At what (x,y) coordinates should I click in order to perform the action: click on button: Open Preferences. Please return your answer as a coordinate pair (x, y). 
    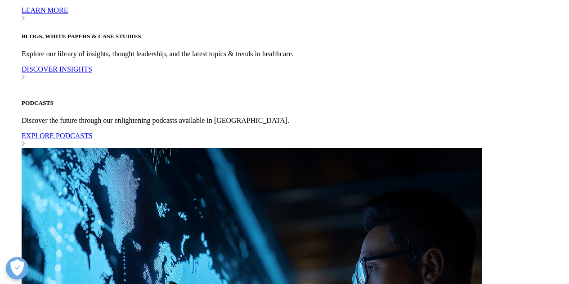
    Looking at the image, I should click on (17, 268).